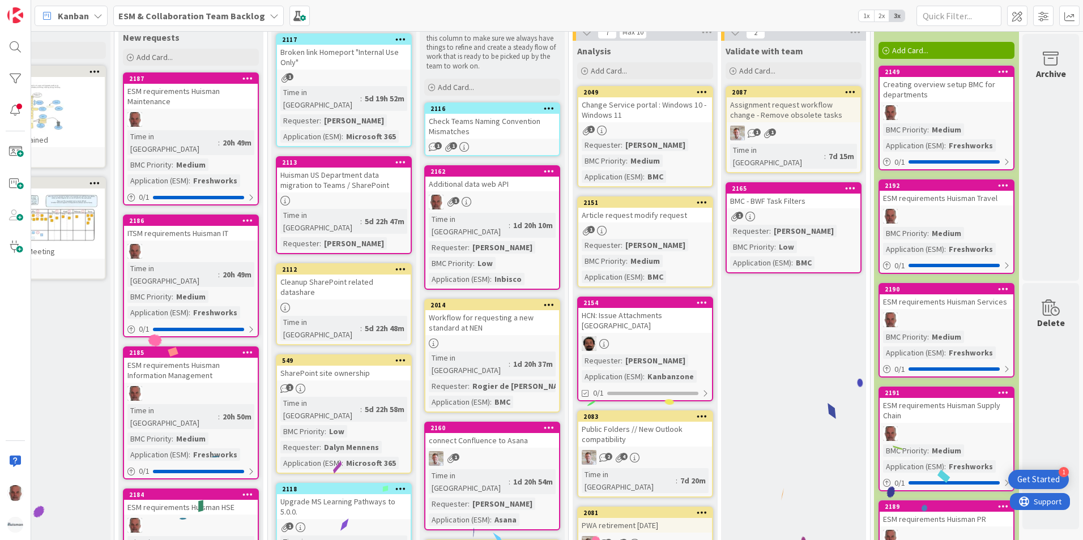 The width and height of the screenshot is (1083, 540). I want to click on div: 2116, so click(495, 109).